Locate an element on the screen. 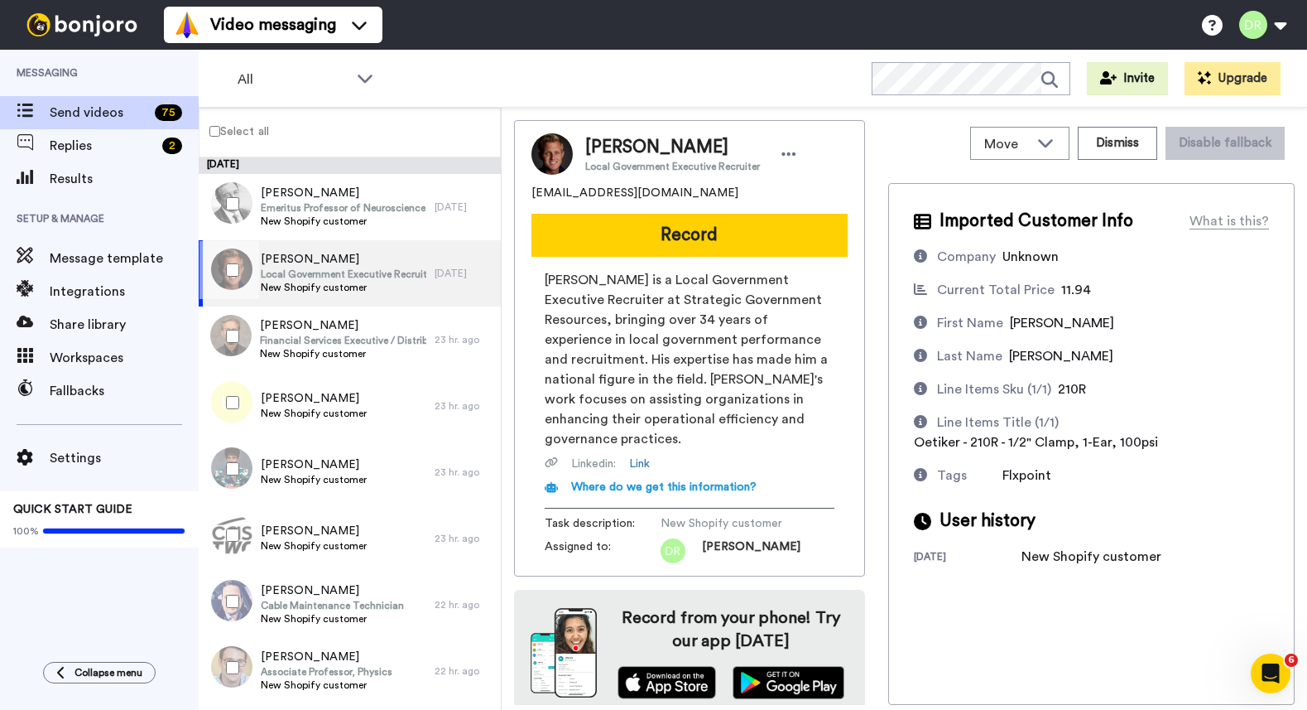 The image size is (1307, 710). span: Imported Customer Info is located at coordinates (1037, 221).